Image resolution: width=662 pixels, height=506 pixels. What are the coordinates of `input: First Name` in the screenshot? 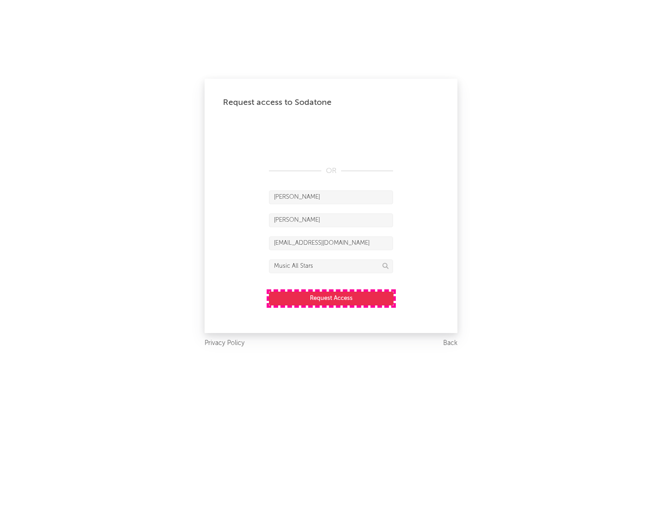 It's located at (331, 197).